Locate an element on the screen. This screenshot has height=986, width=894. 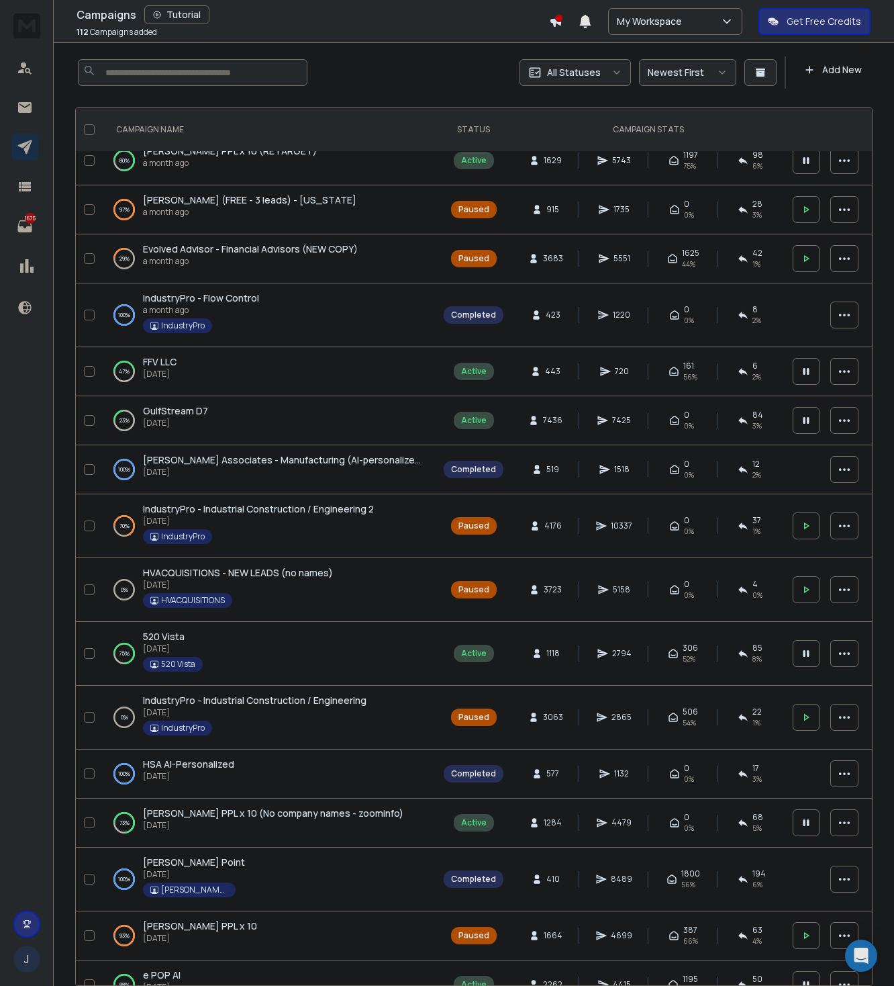
span: 85 is located at coordinates (757, 648).